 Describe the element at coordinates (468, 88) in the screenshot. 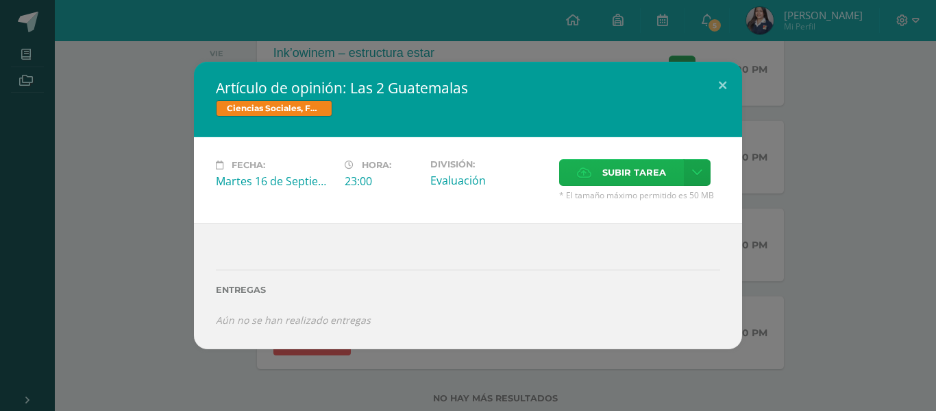

I see `h2: Artículo de opinión: Las 2 Guatemalas` at that location.